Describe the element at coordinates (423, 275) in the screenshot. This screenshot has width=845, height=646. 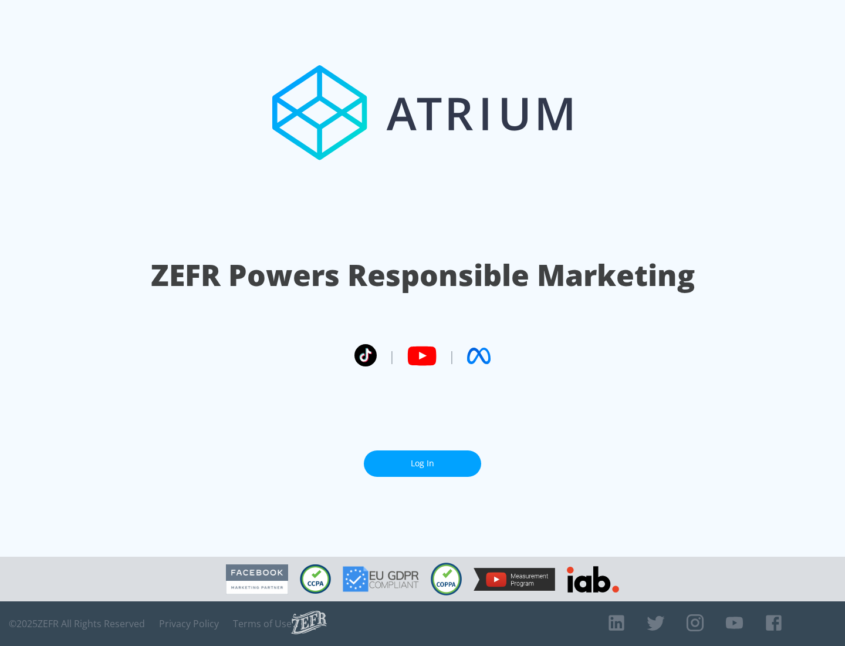
I see `h1: ZEFR Powers Responsible Marketing` at that location.